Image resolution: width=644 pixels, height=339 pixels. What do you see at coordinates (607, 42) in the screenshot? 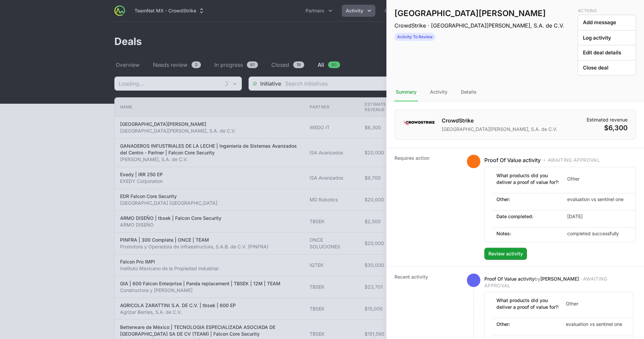
I see `div: Deal actions` at bounding box center [607, 42].